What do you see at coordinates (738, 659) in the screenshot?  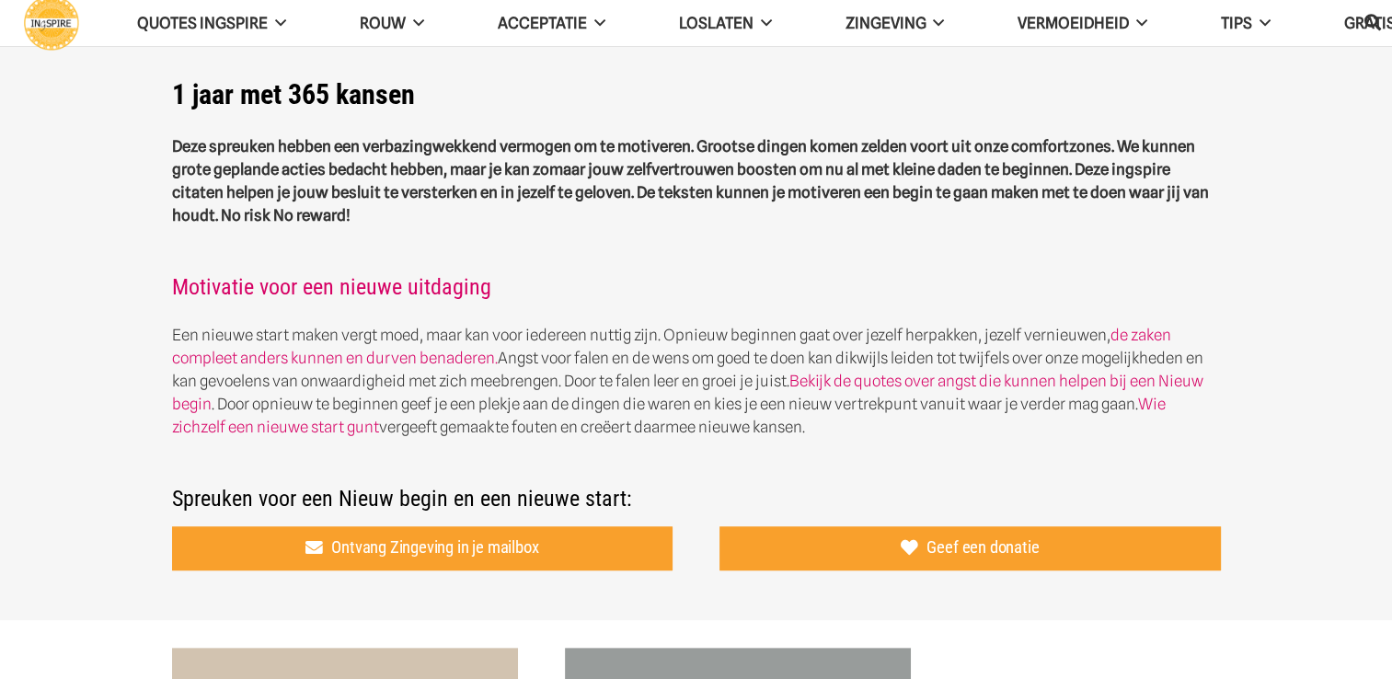 I see `a: De sleutel tot Zingeving is ons hele wezen accepteren in de veranderingen die komen en gaan` at bounding box center [738, 659].